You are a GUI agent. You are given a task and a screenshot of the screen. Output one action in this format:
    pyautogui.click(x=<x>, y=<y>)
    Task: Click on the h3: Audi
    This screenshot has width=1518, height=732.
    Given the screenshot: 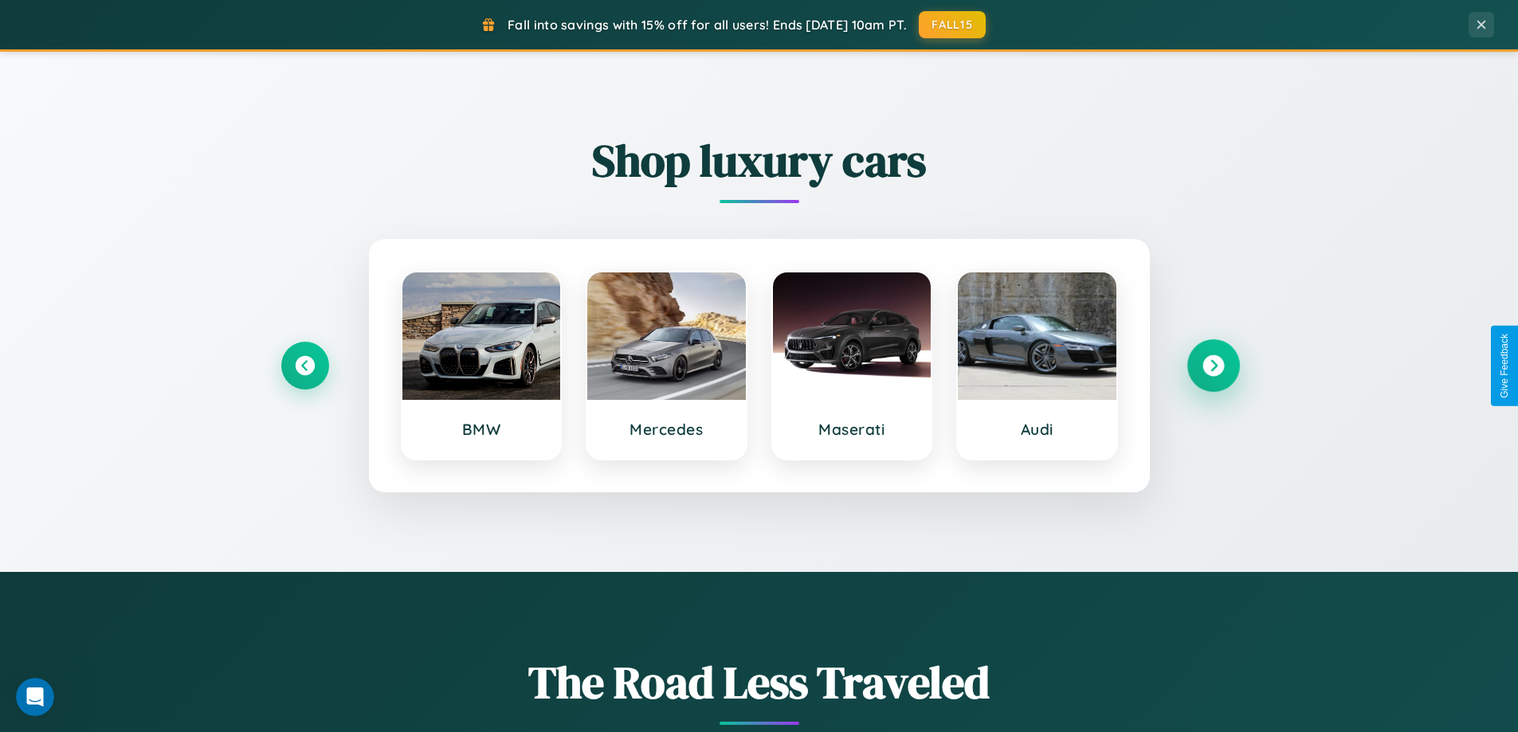 What is the action you would take?
    pyautogui.click(x=1037, y=429)
    